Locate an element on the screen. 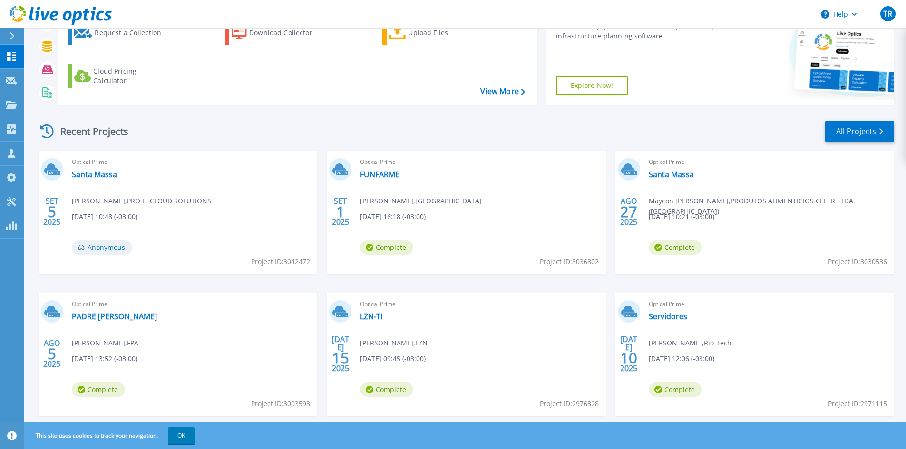  div: Upload Files is located at coordinates (446, 33).